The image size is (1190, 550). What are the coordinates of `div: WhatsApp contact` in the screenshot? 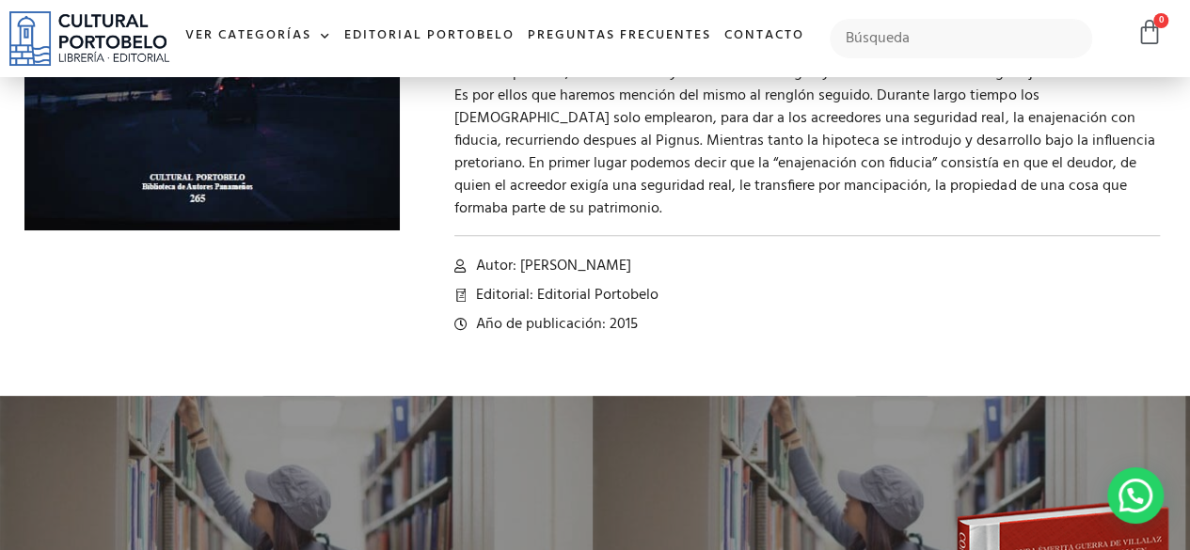 It's located at (1135, 496).